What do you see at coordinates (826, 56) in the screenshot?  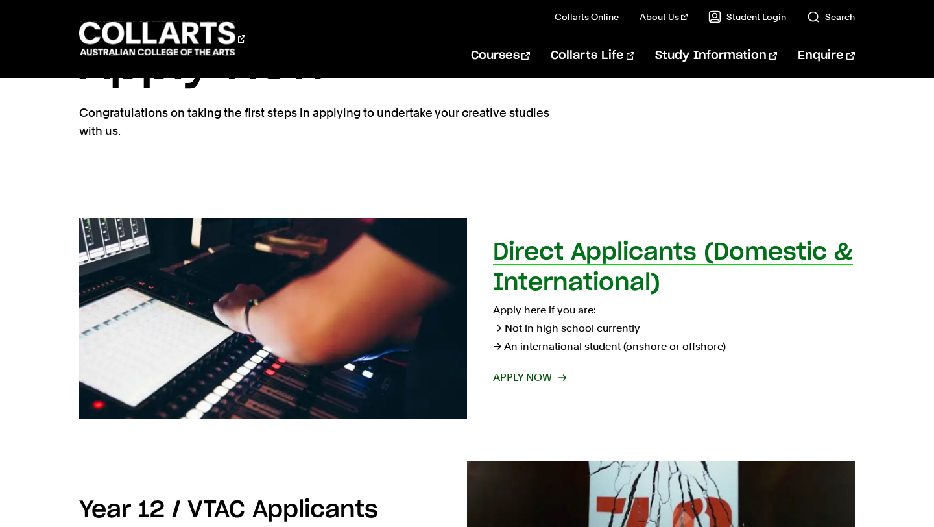 I see `a: Enquire` at bounding box center [826, 56].